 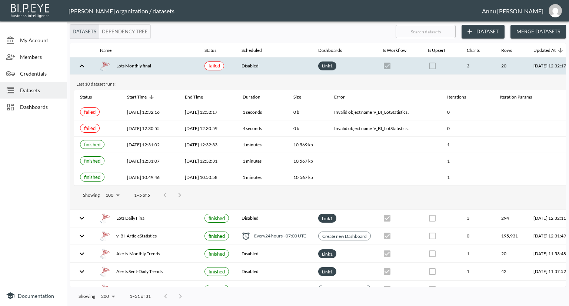 I want to click on div: Alerts Sent-Daily Trends, so click(x=146, y=271).